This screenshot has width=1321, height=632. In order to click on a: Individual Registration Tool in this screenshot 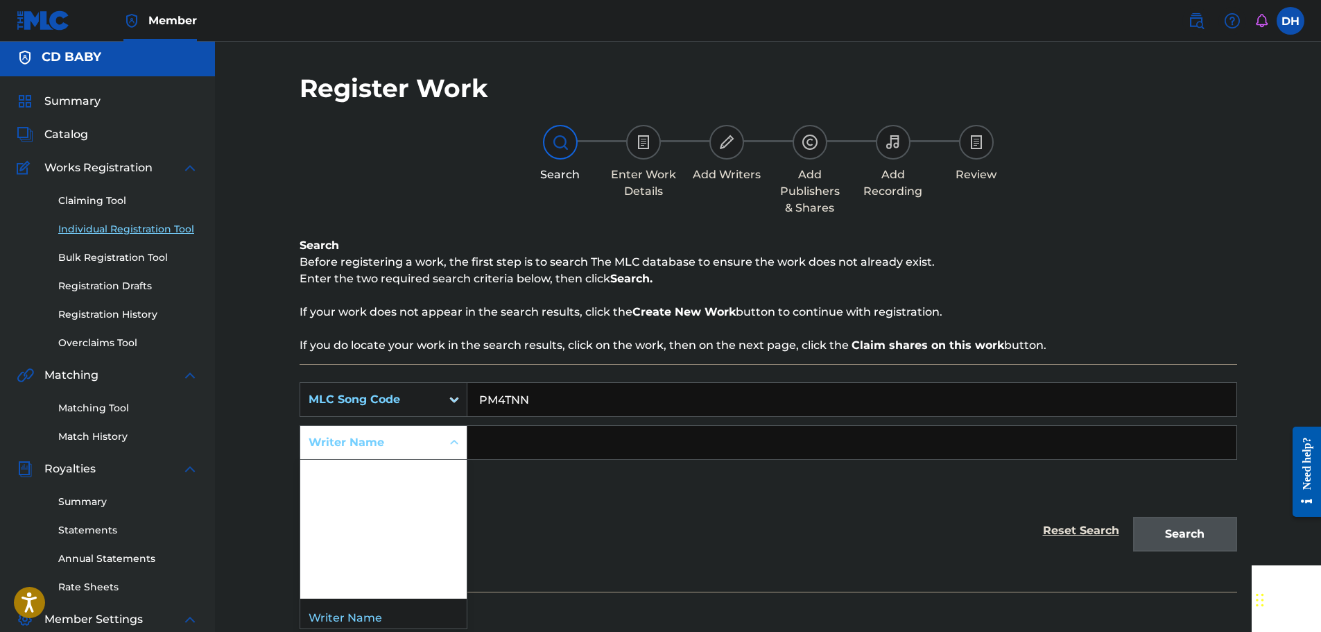, I will do `click(128, 229)`.